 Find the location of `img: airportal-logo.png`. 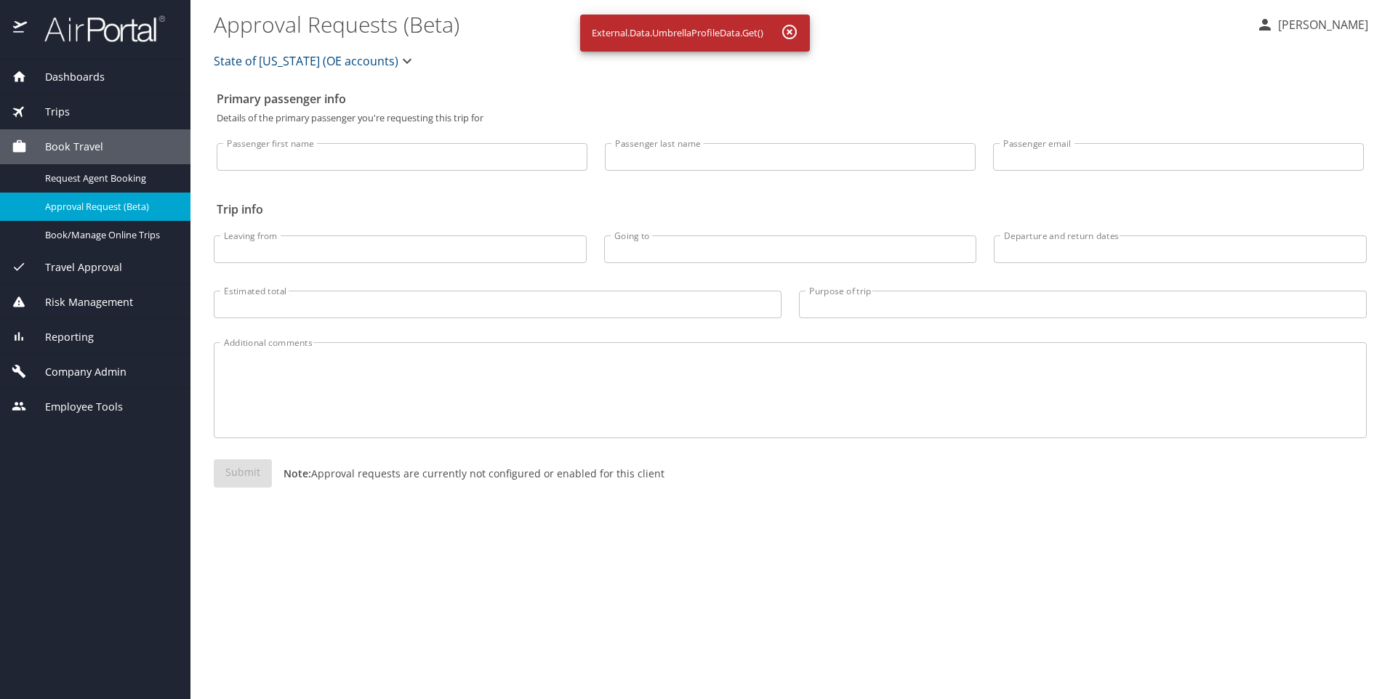

img: airportal-logo.png is located at coordinates (97, 28).